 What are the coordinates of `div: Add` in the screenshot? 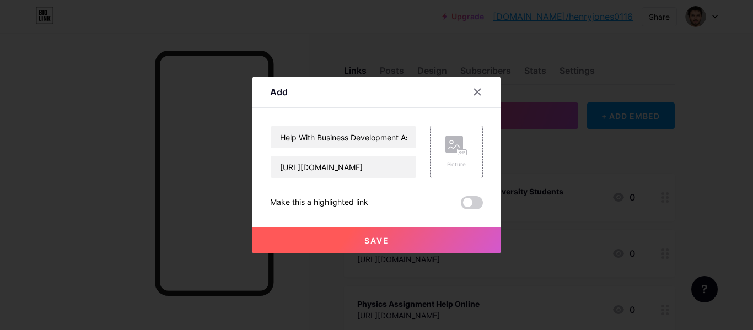 It's located at (279, 92).